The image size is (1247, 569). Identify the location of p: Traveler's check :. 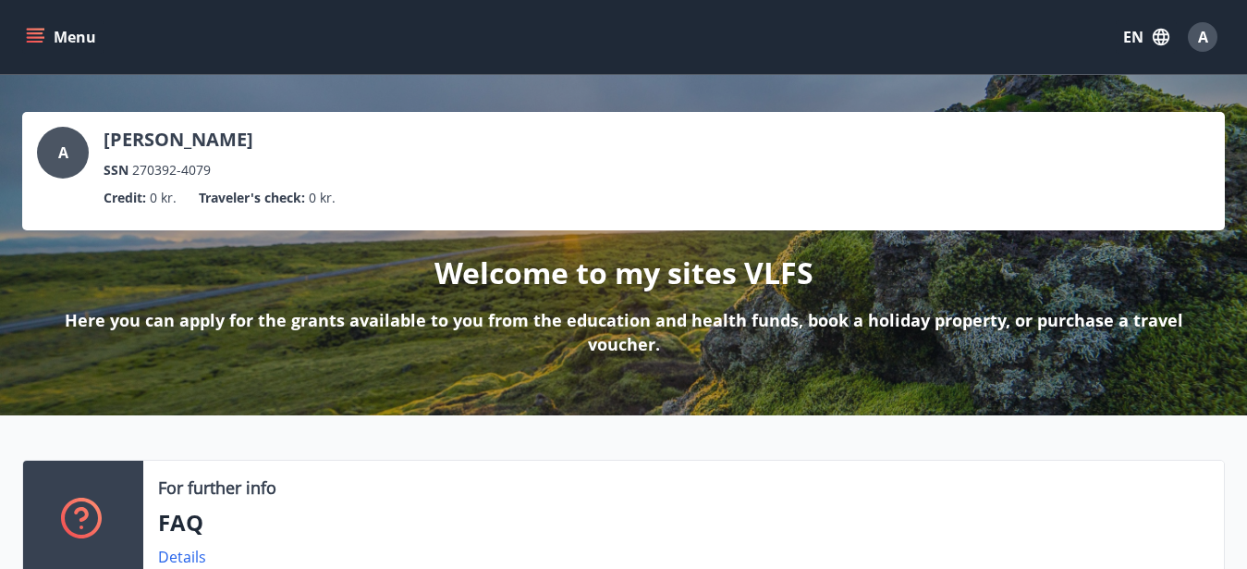
(251, 198).